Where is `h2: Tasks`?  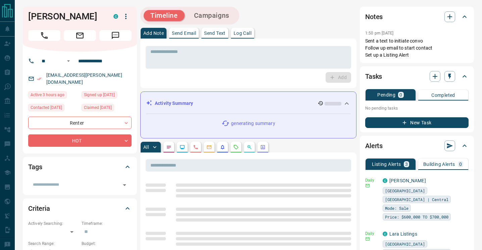
h2: Tasks is located at coordinates (373, 76).